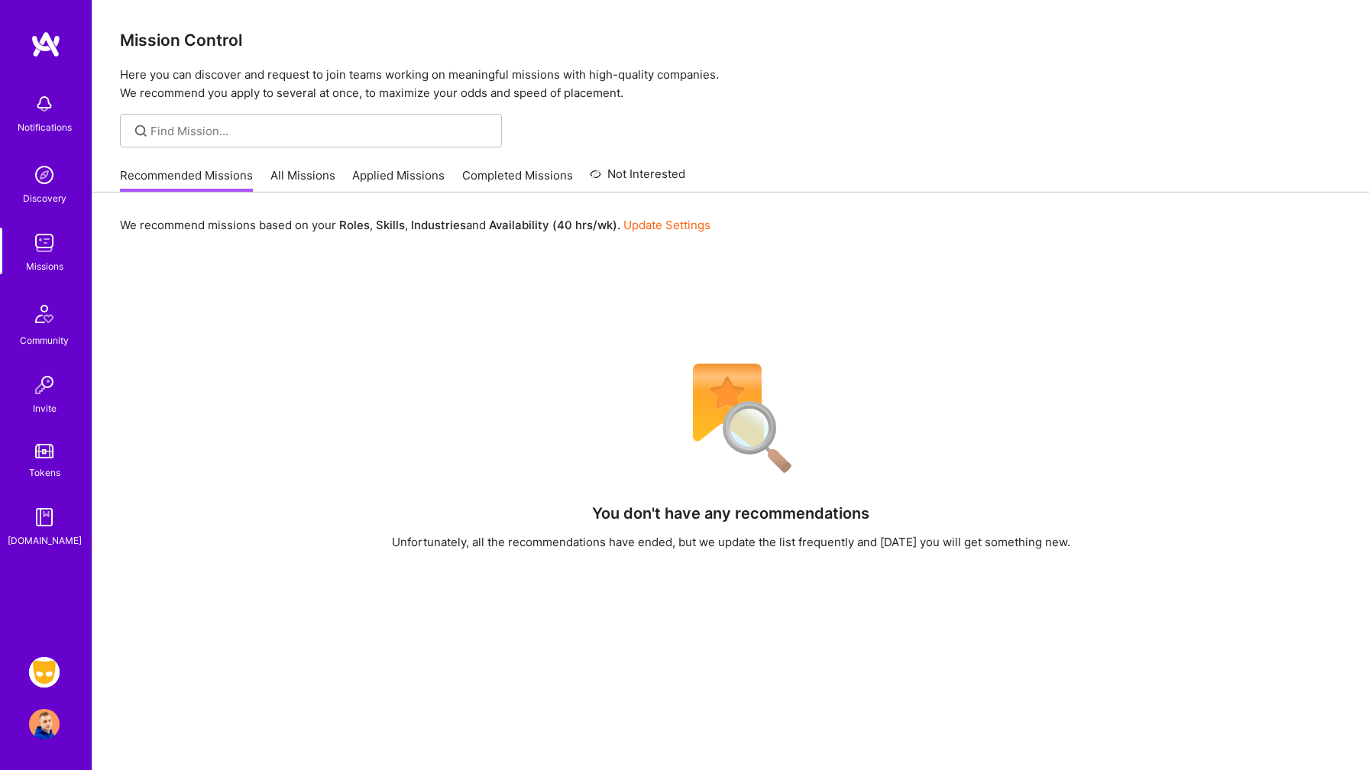 The height and width of the screenshot is (770, 1369). I want to click on div: Community, so click(44, 340).